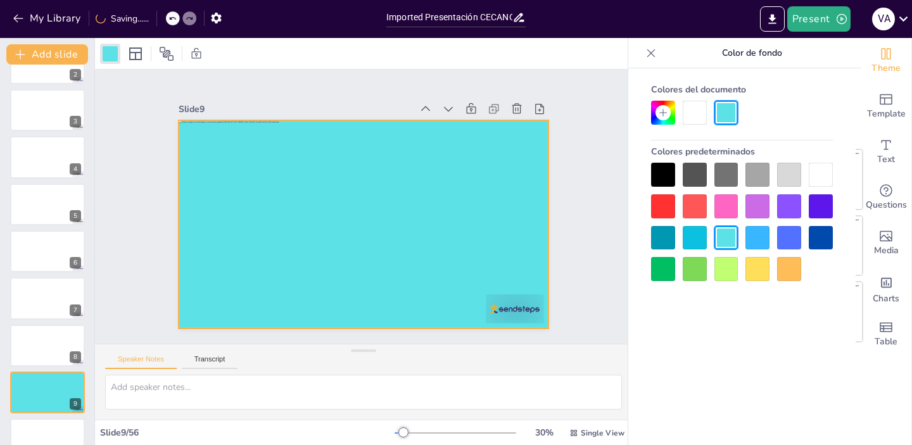 This screenshot has height=445, width=912. I want to click on span: Template, so click(886, 114).